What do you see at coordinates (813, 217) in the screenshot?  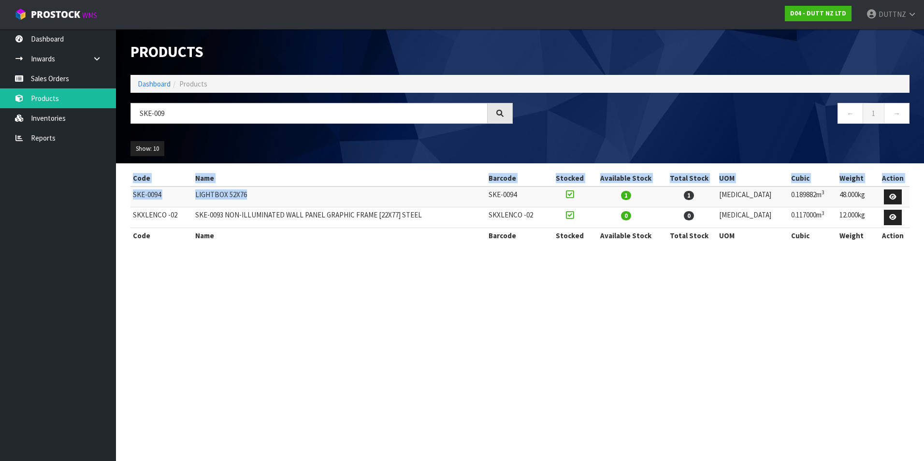 I see `td: 0.117000m` at bounding box center [813, 217].